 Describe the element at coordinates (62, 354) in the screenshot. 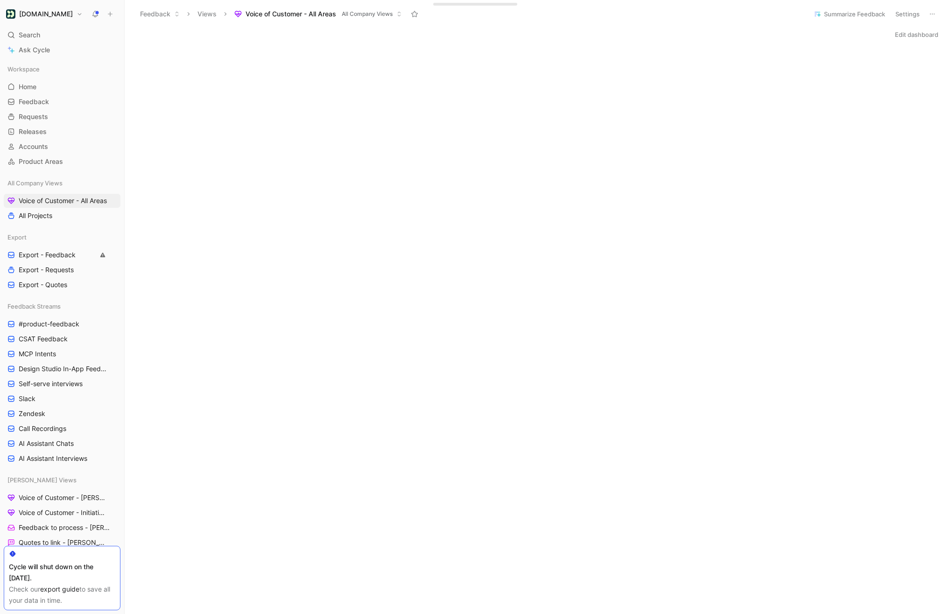

I see `a: MCP Intents` at that location.